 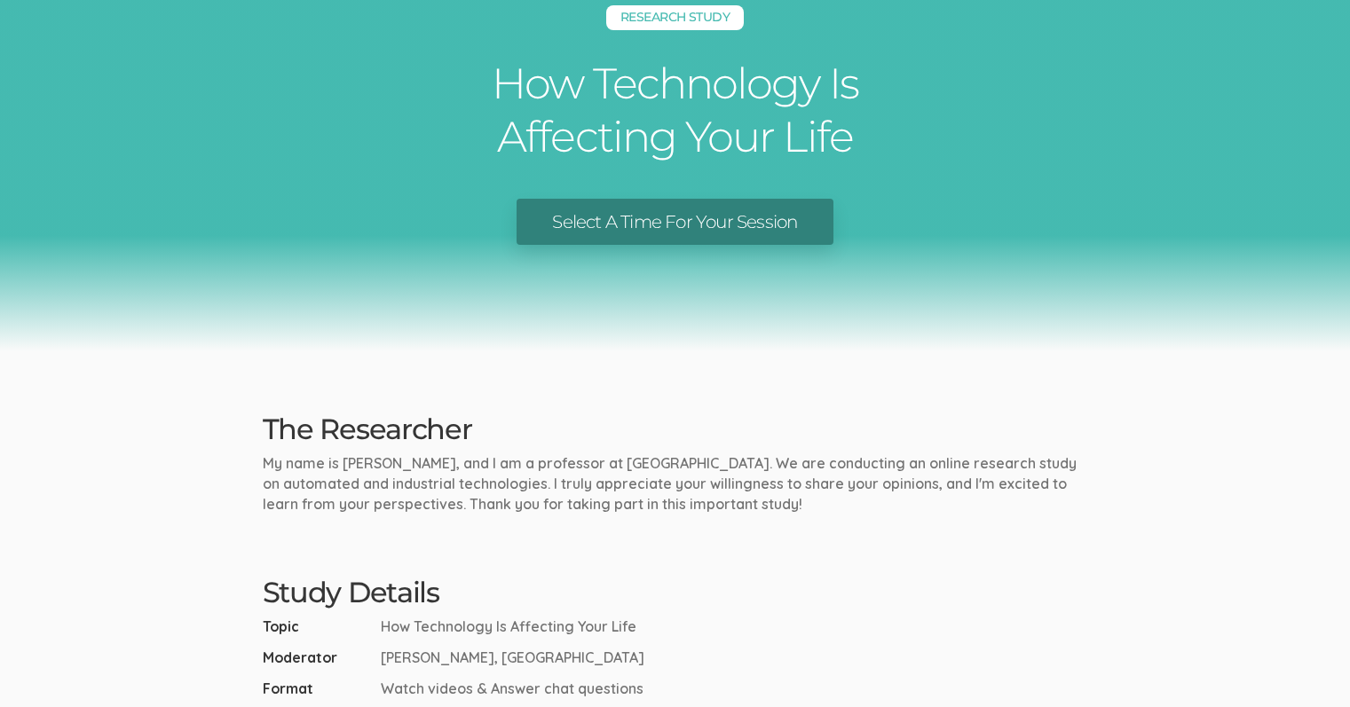 I want to click on span: Watch videos & Answer chat questions, so click(x=512, y=689).